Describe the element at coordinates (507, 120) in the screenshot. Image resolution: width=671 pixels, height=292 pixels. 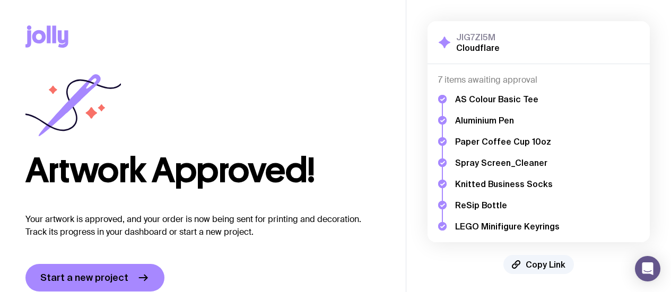
I see `h5: Aluminium Pen` at that location.